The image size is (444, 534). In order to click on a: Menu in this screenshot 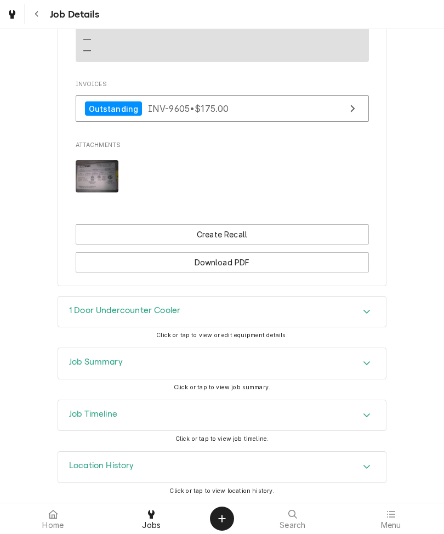, I will do `click(391, 518)`.